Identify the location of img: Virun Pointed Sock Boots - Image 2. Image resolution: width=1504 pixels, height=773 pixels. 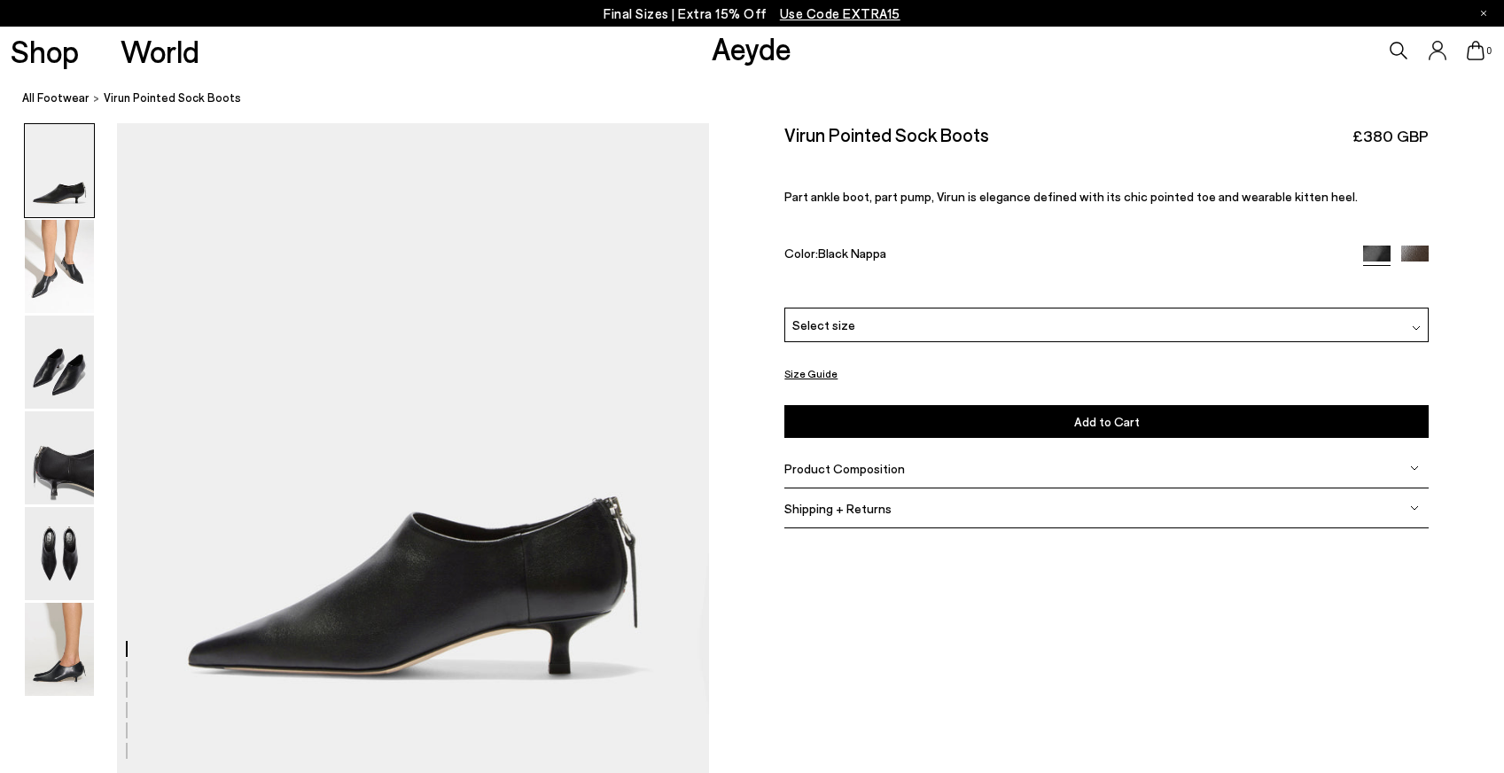
(59, 266).